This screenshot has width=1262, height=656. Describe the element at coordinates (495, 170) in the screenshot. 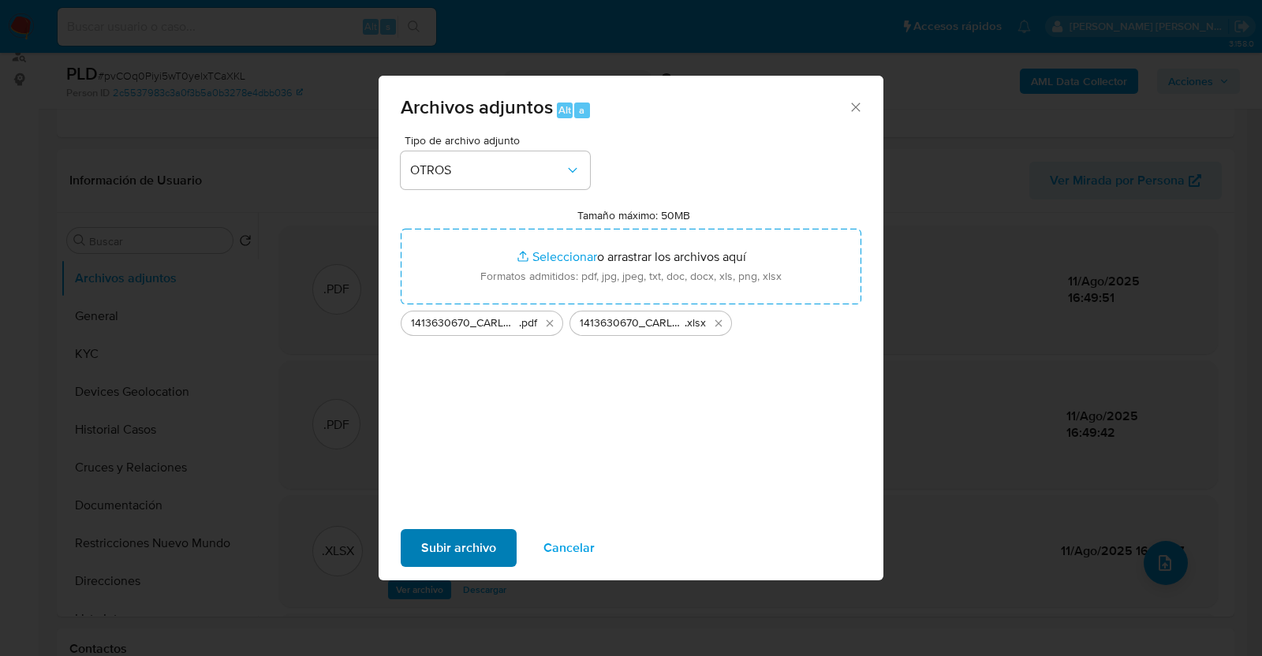

I see `button: OTROS` at that location.